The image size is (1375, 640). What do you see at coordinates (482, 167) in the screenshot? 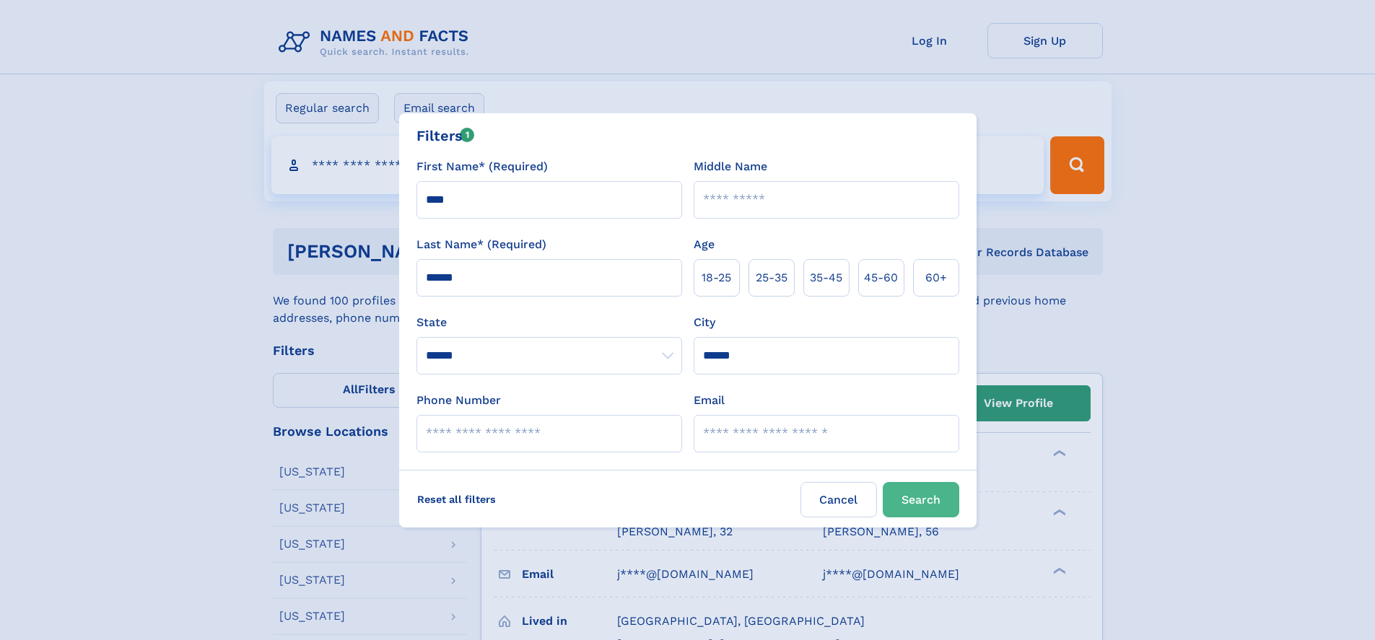
I see `label: First Name* (Required)` at bounding box center [482, 167].